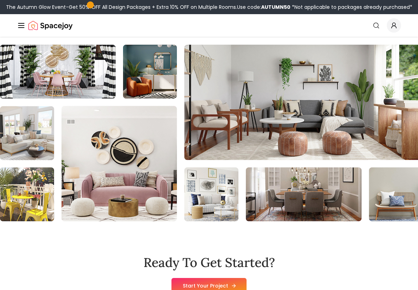 The height and width of the screenshot is (290, 418). What do you see at coordinates (209, 25) in the screenshot?
I see `nav: Global` at bounding box center [209, 25].